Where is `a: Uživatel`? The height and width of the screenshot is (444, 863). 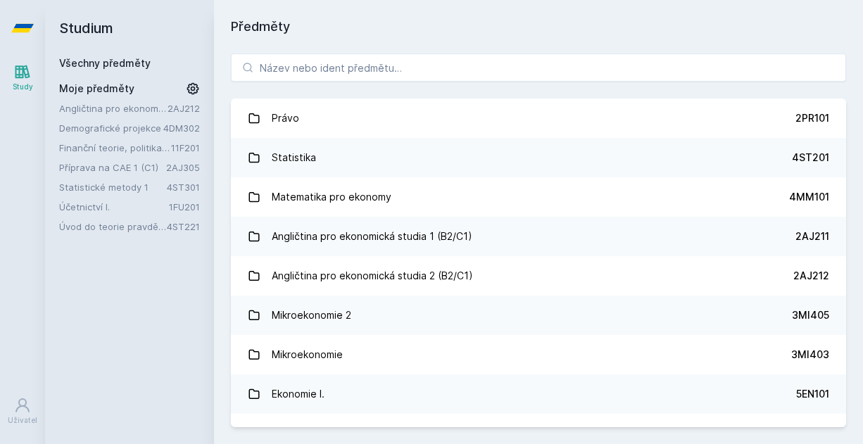 a: Uživatel is located at coordinates (23, 411).